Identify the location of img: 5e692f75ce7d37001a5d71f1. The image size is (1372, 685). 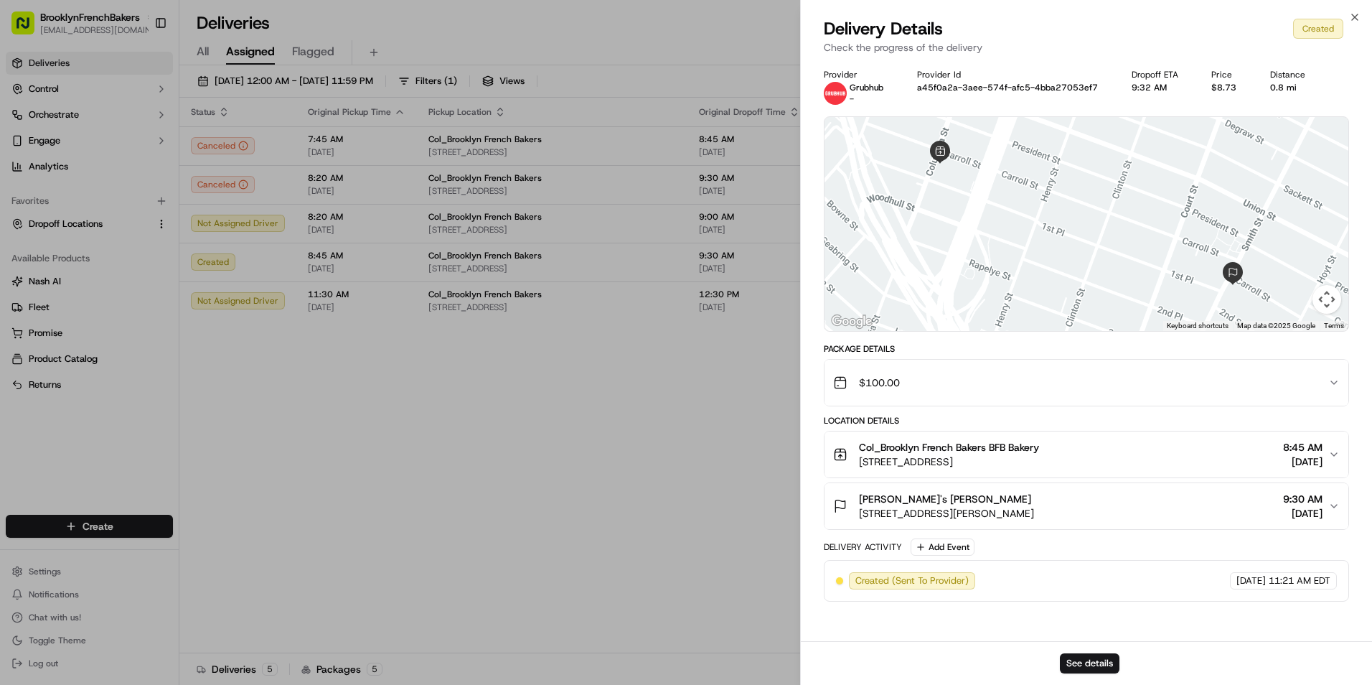
(835, 93).